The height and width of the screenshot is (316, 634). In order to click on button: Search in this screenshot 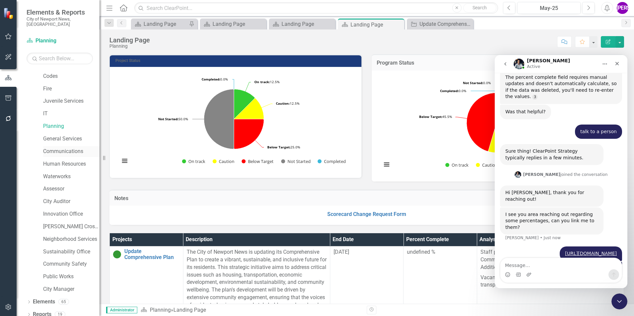, I will do `click(480, 8)`.